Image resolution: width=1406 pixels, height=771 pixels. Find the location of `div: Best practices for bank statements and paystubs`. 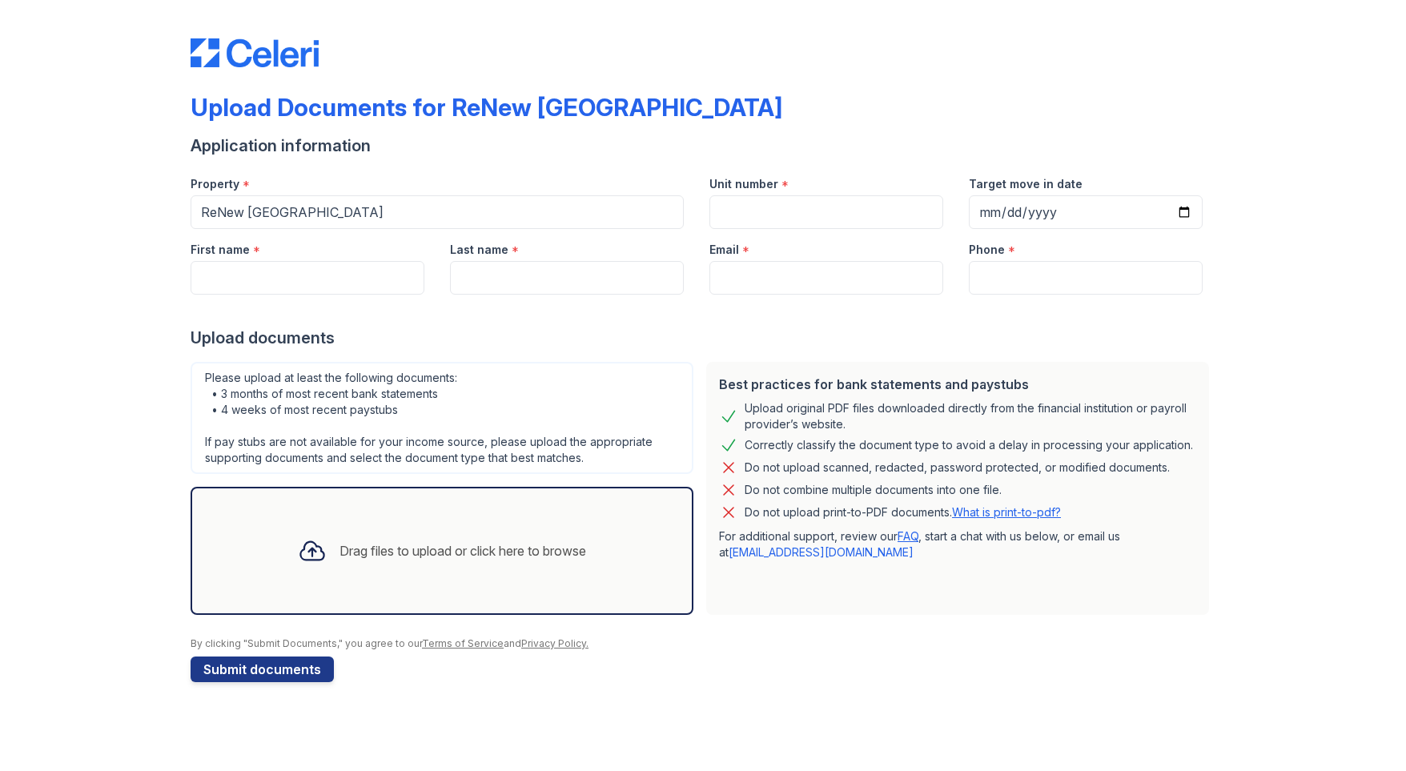

div: Best practices for bank statements and paystubs is located at coordinates (957, 384).